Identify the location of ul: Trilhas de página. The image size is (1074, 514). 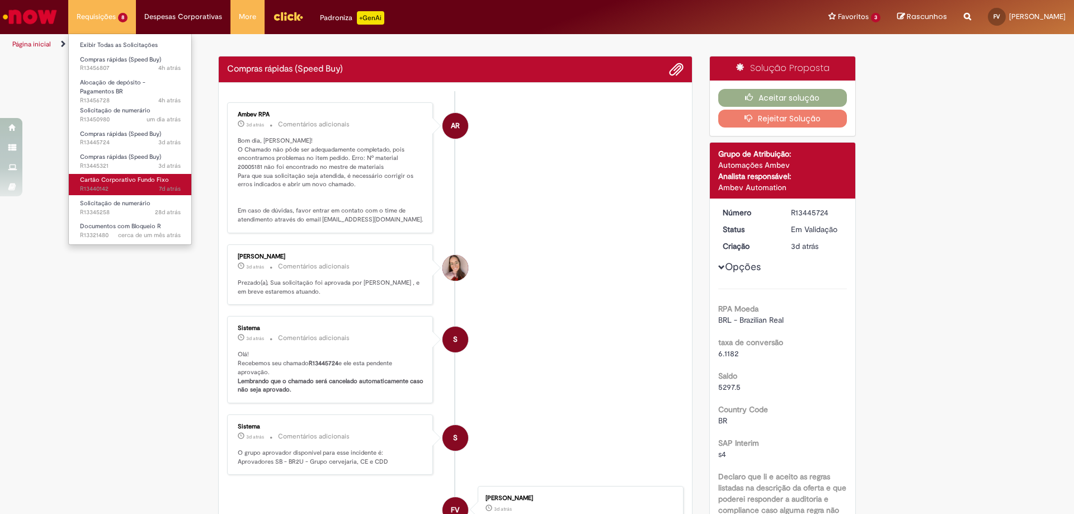
(358, 44).